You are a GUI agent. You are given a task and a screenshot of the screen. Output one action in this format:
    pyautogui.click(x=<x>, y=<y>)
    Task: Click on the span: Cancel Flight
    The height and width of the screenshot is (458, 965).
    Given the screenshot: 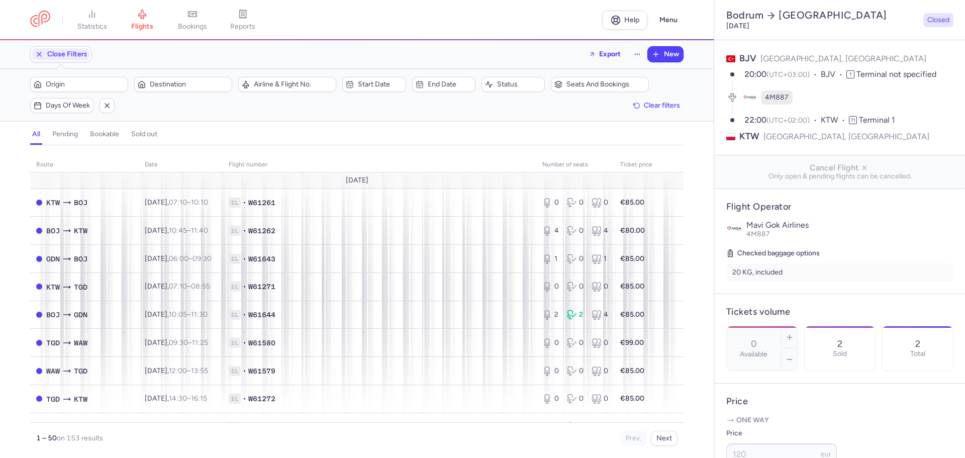 What is the action you would take?
    pyautogui.click(x=840, y=168)
    